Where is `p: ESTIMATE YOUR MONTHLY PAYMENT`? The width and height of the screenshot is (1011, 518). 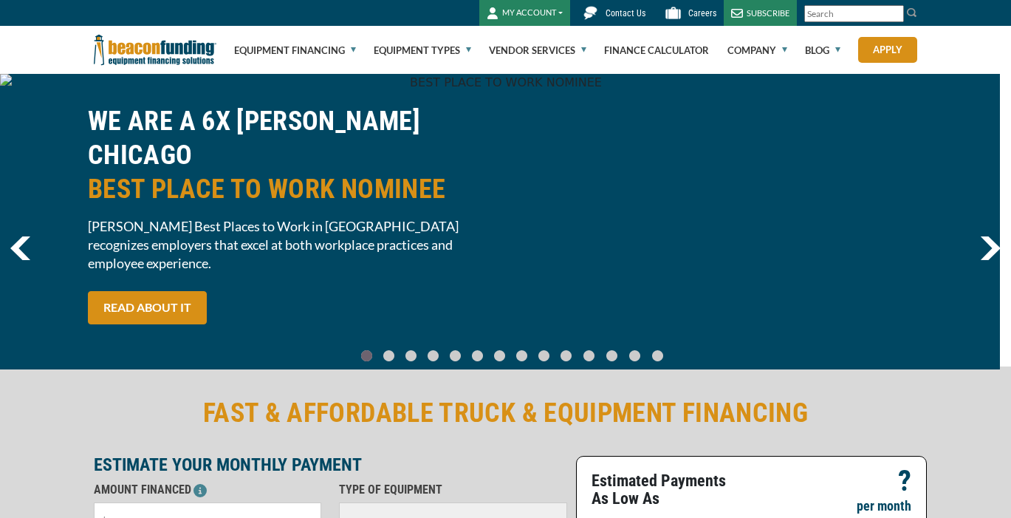 p: ESTIMATE YOUR MONTHLY PAYMENT is located at coordinates (330, 464).